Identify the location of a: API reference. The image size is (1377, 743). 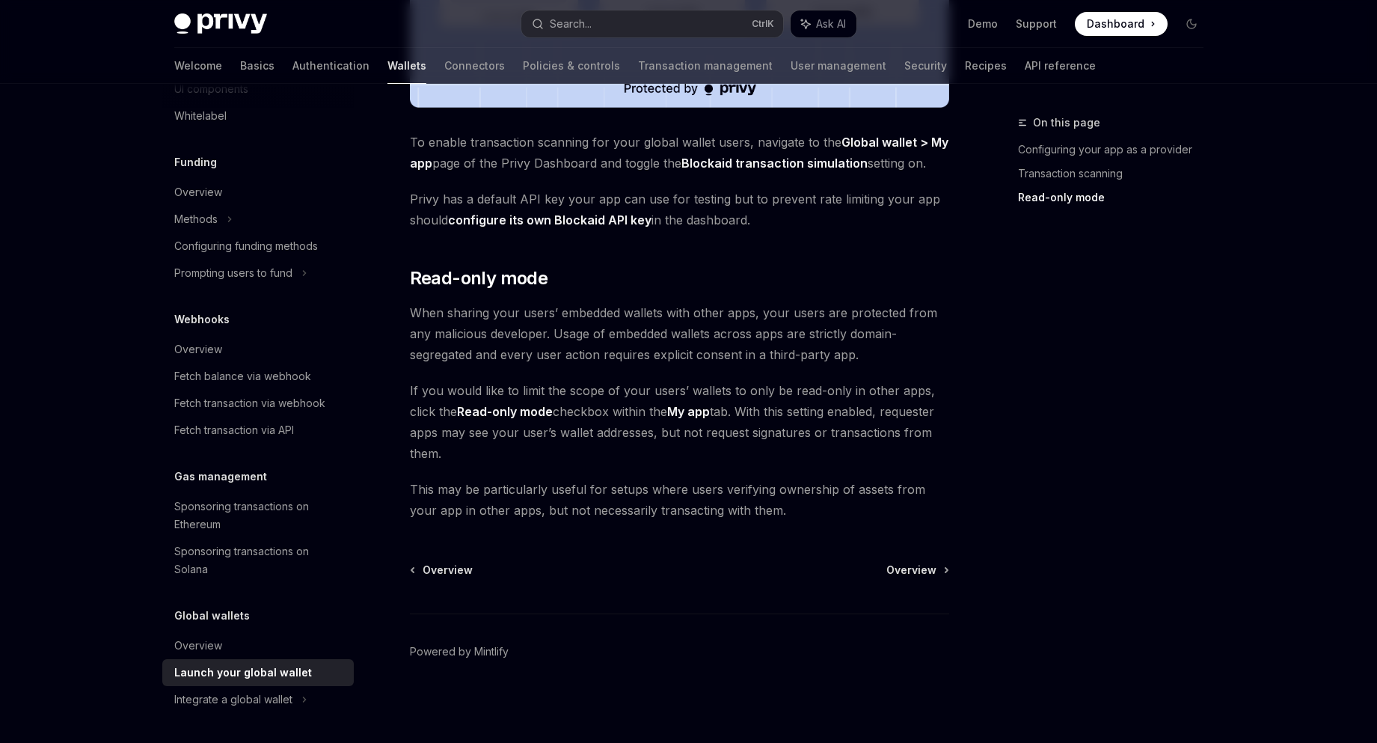
(1060, 66).